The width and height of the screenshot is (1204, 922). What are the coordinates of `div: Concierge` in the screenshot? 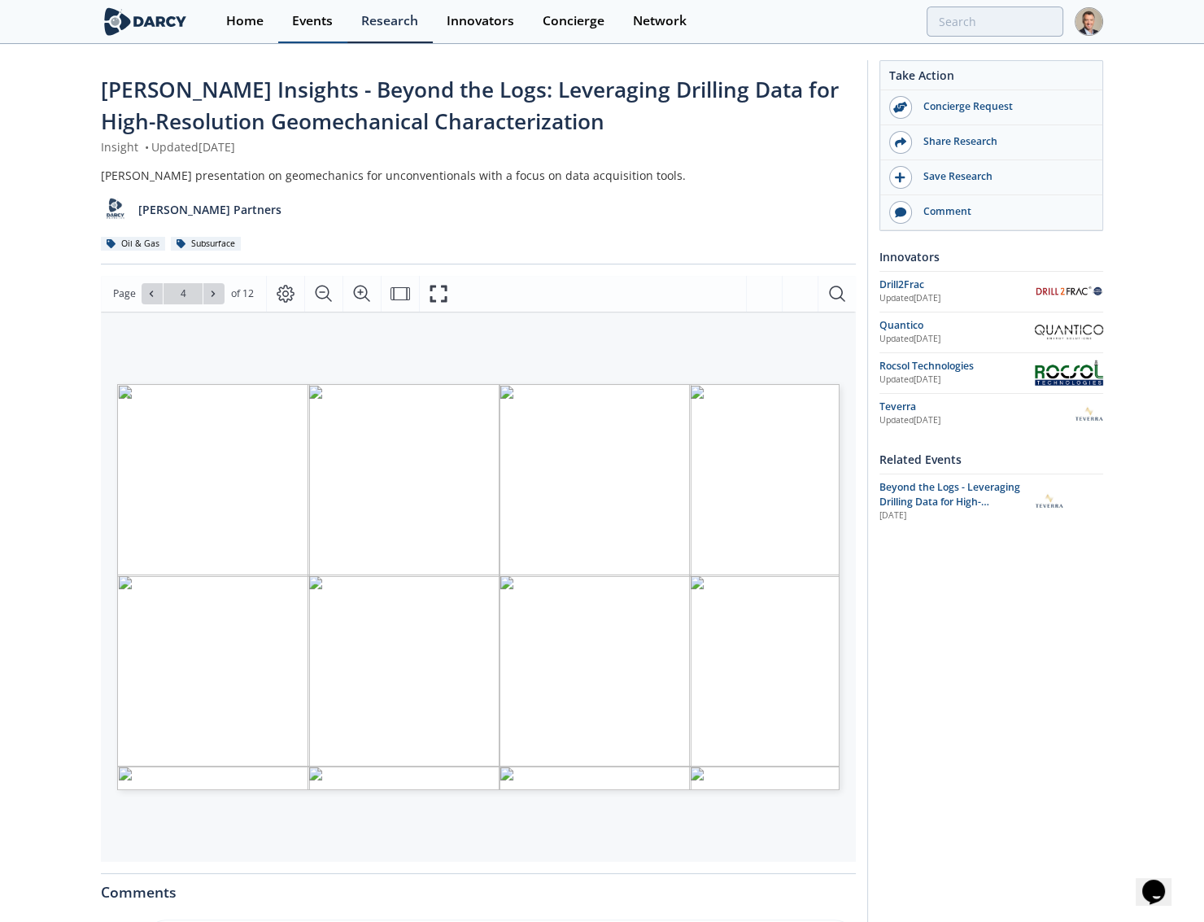 It's located at (574, 21).